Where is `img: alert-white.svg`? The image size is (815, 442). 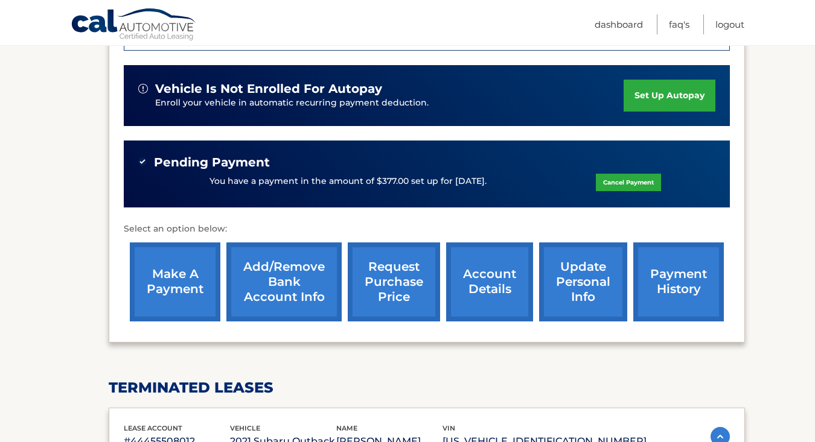
img: alert-white.svg is located at coordinates (143, 89).